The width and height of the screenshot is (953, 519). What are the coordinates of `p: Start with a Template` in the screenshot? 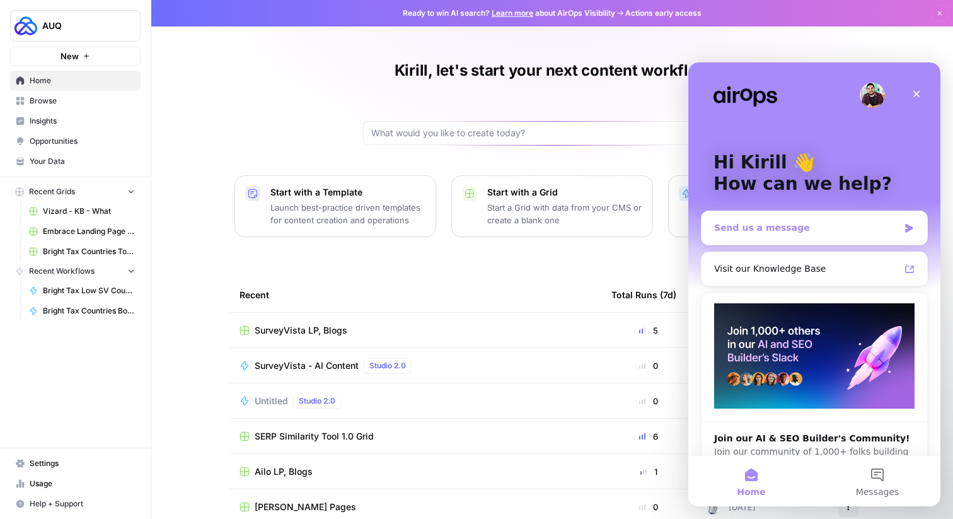 It's located at (348, 192).